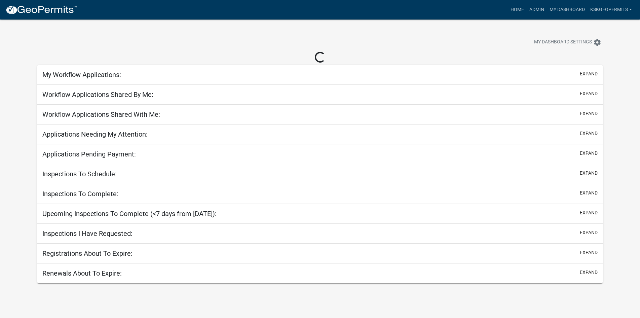 Image resolution: width=640 pixels, height=318 pixels. Describe the element at coordinates (518, 10) in the screenshot. I see `a: Home` at that location.